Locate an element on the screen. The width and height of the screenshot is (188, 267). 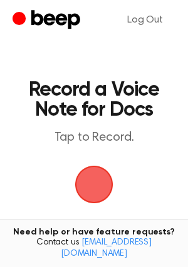
h1: Record a Voice Note for Docs is located at coordinates (94, 100).